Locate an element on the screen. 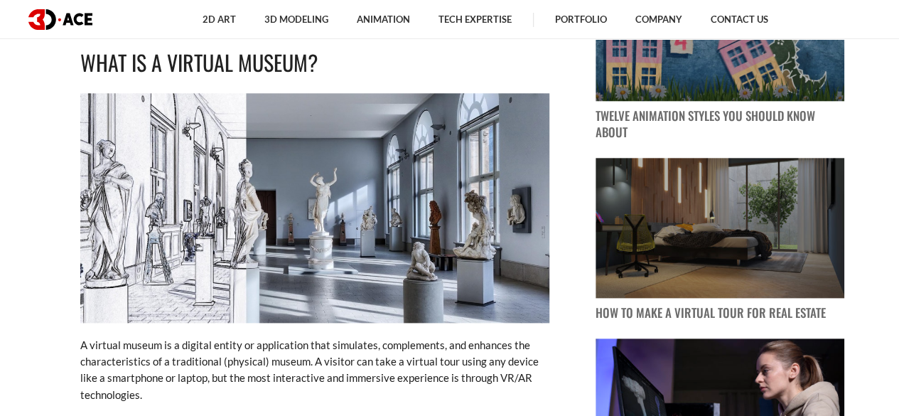  img: logo dark is located at coordinates (60, 19).